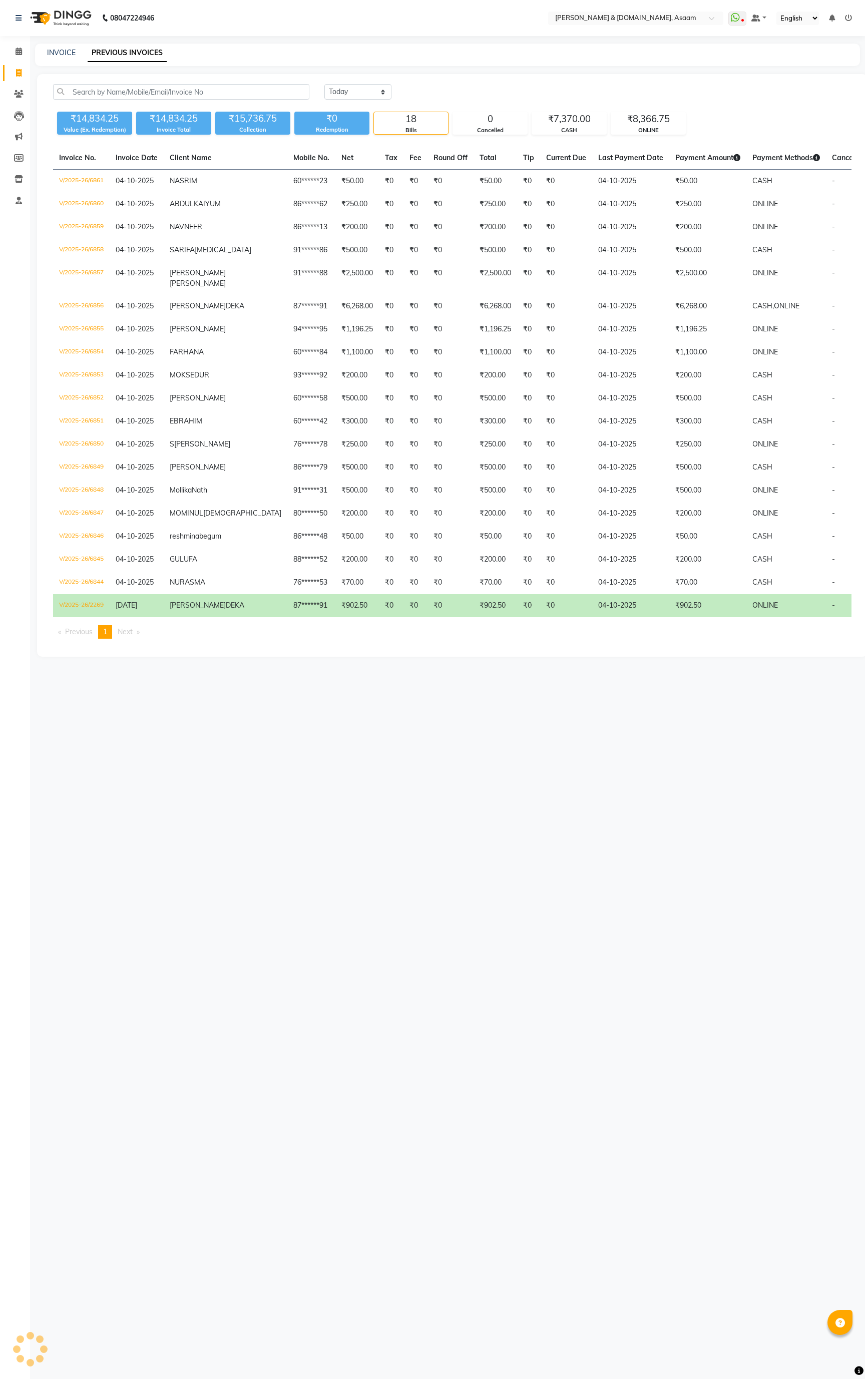  What do you see at coordinates (186, 421) in the screenshot?
I see `span: EBRAHIM` at bounding box center [186, 421].